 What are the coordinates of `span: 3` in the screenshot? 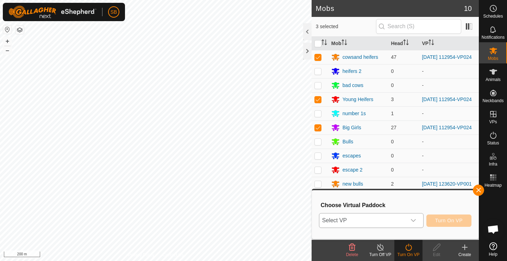 It's located at (393, 99).